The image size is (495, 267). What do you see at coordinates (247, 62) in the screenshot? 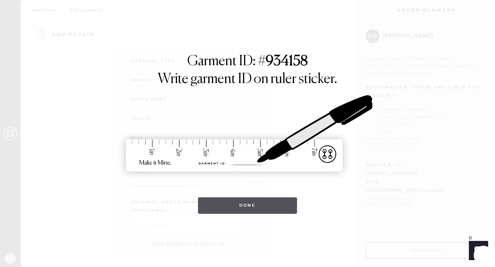
I see `h1: Garment ID: #` at bounding box center [247, 62].